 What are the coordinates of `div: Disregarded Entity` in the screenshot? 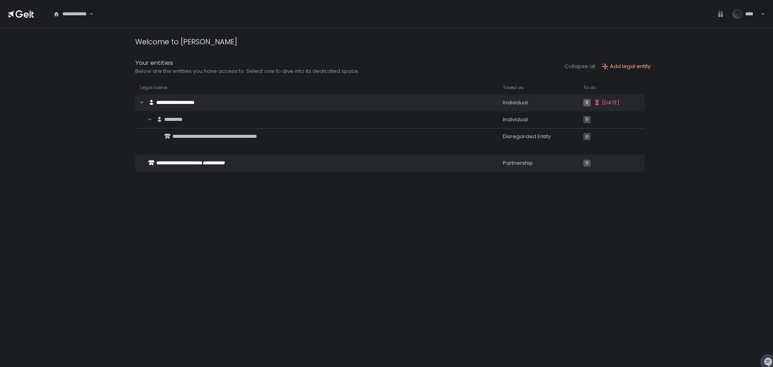 It's located at (538, 137).